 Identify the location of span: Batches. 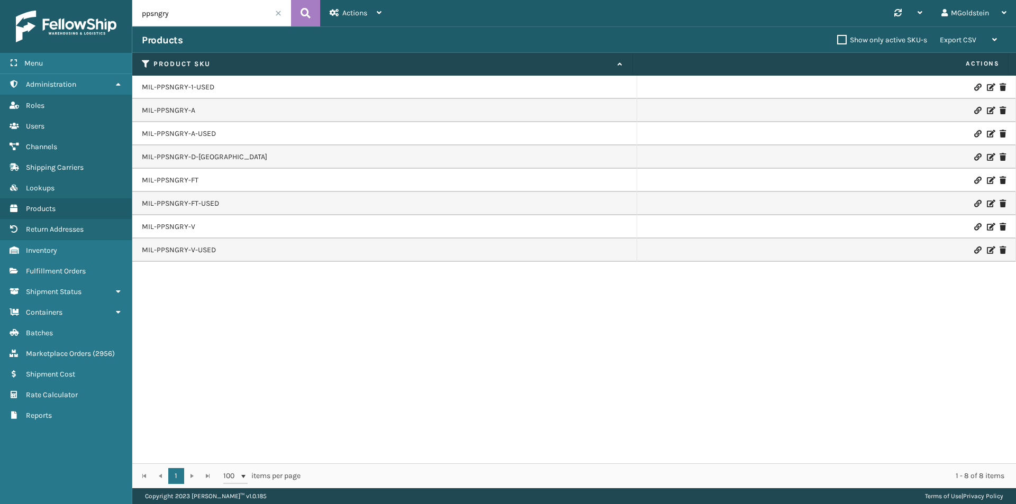
(39, 333).